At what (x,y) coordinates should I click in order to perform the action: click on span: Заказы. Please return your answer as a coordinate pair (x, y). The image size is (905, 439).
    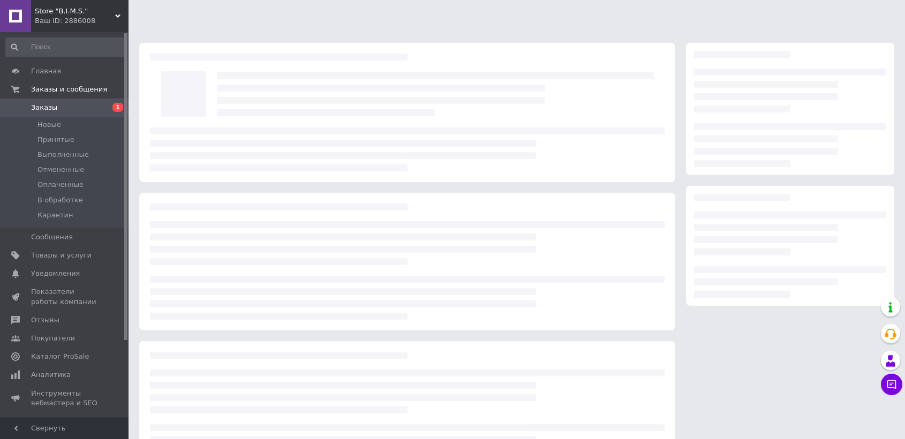
    Looking at the image, I should click on (44, 108).